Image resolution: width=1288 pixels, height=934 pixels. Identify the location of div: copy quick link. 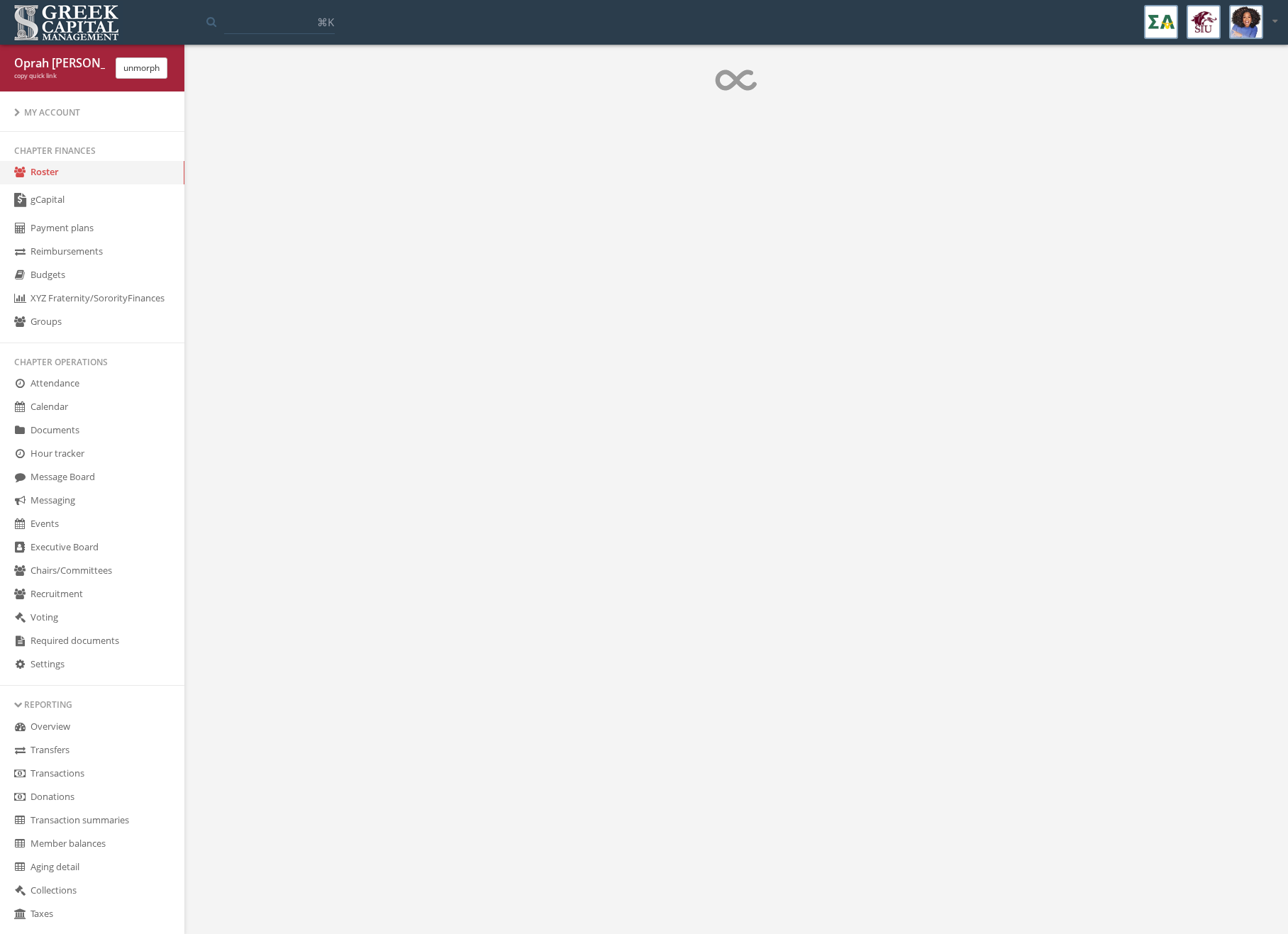
(59, 76).